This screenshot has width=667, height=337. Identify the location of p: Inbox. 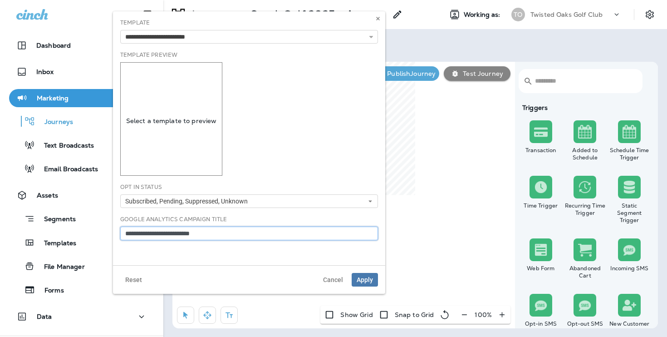
(45, 72).